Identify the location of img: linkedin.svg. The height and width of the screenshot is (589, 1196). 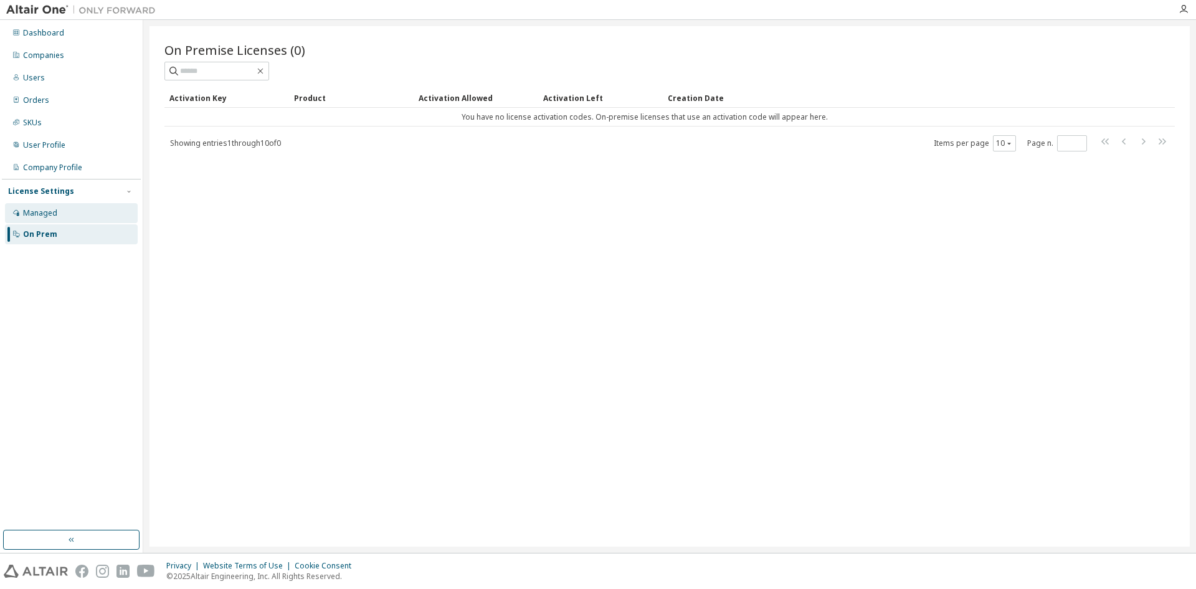
(123, 571).